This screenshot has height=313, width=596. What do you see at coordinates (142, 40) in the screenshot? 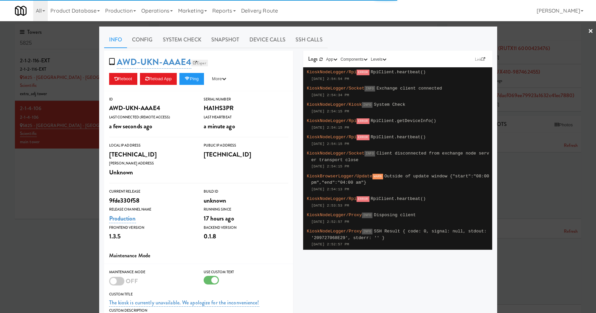
I see `a: Config` at bounding box center [142, 40].